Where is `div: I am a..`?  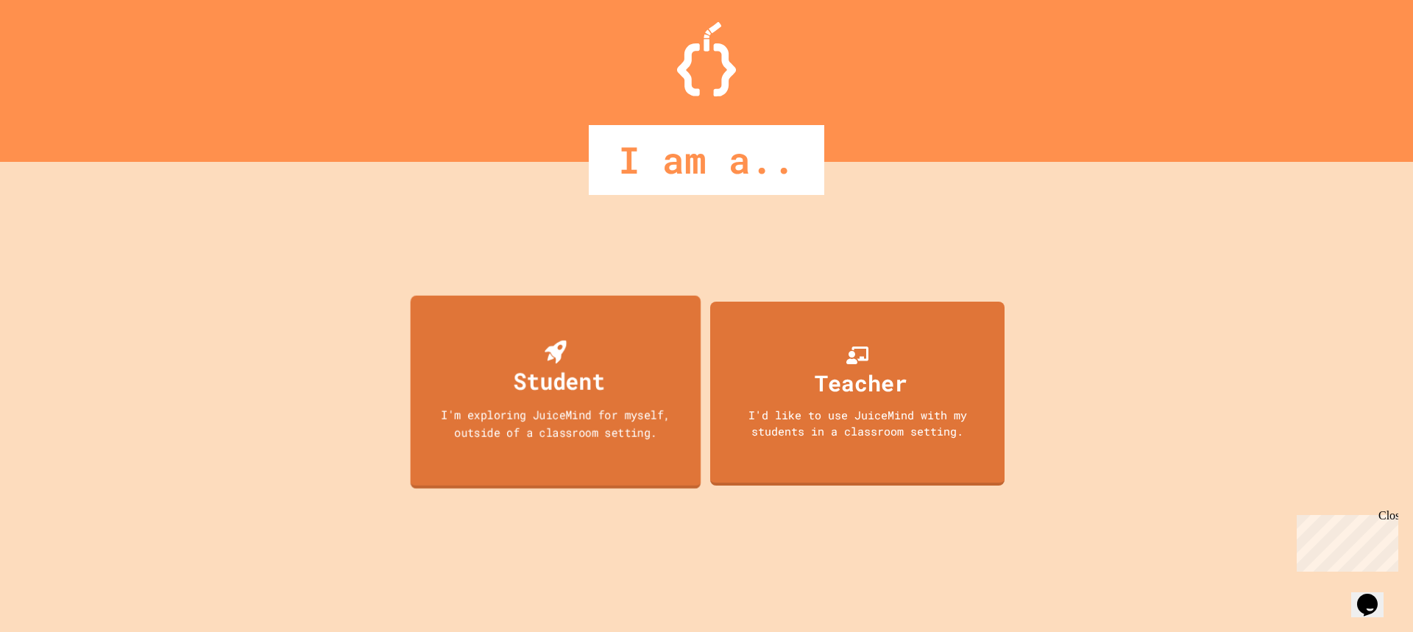 div: I am a.. is located at coordinates (706, 160).